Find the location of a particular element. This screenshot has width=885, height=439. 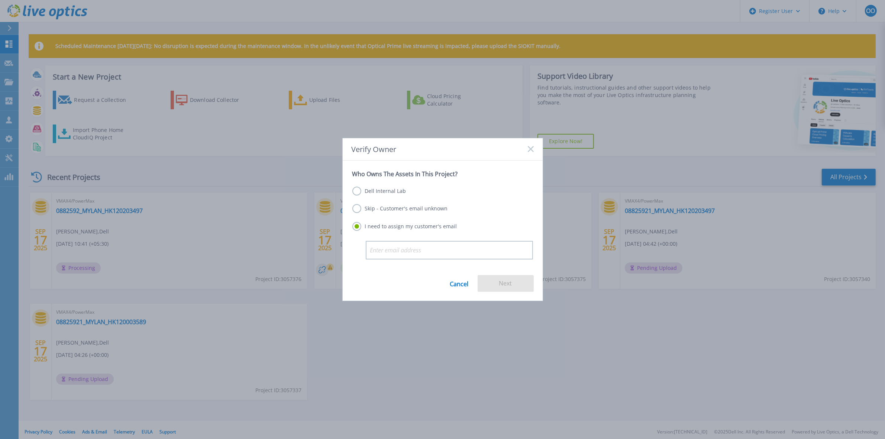

a: Cancel is located at coordinates (460, 283).